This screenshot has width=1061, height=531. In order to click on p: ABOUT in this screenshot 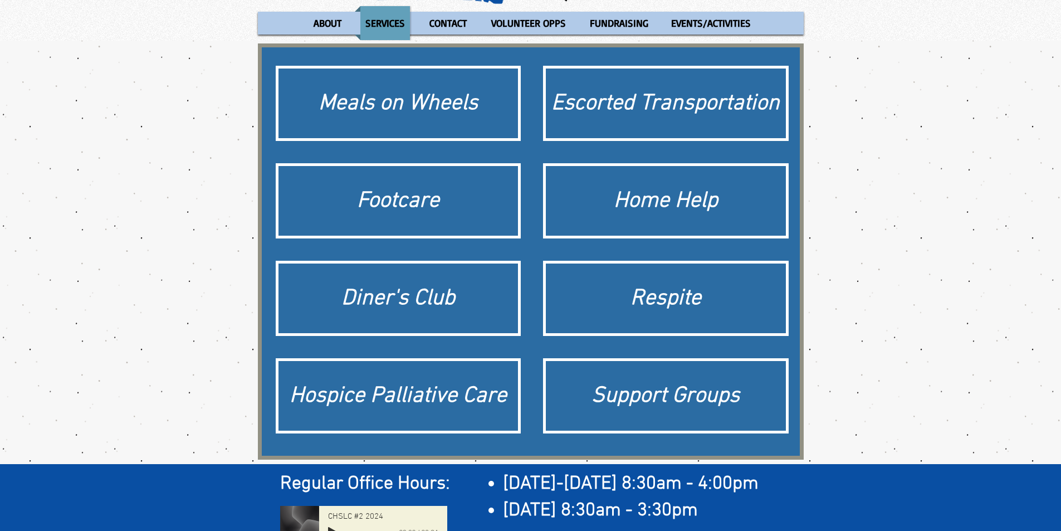, I will do `click(328, 23)`.